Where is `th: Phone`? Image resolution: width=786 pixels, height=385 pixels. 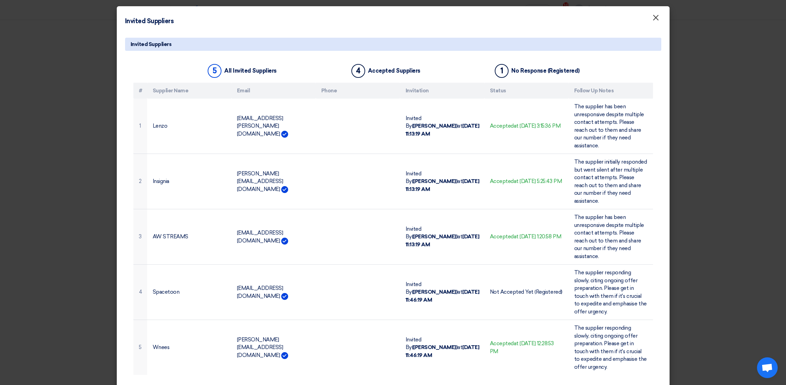
th: Phone is located at coordinates (358, 91).